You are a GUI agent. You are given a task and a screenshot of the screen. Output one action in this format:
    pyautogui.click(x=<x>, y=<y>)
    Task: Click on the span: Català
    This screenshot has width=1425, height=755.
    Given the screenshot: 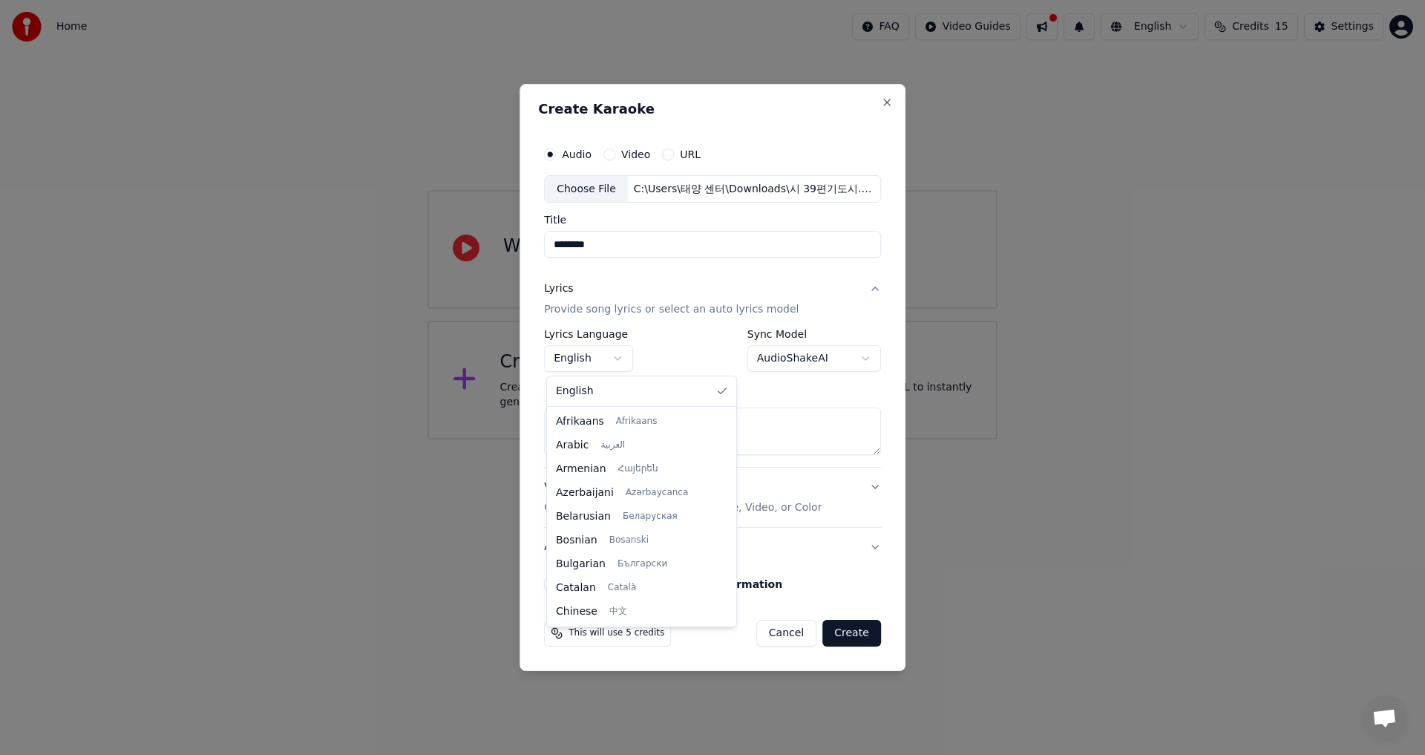 What is the action you would take?
    pyautogui.click(x=622, y=588)
    